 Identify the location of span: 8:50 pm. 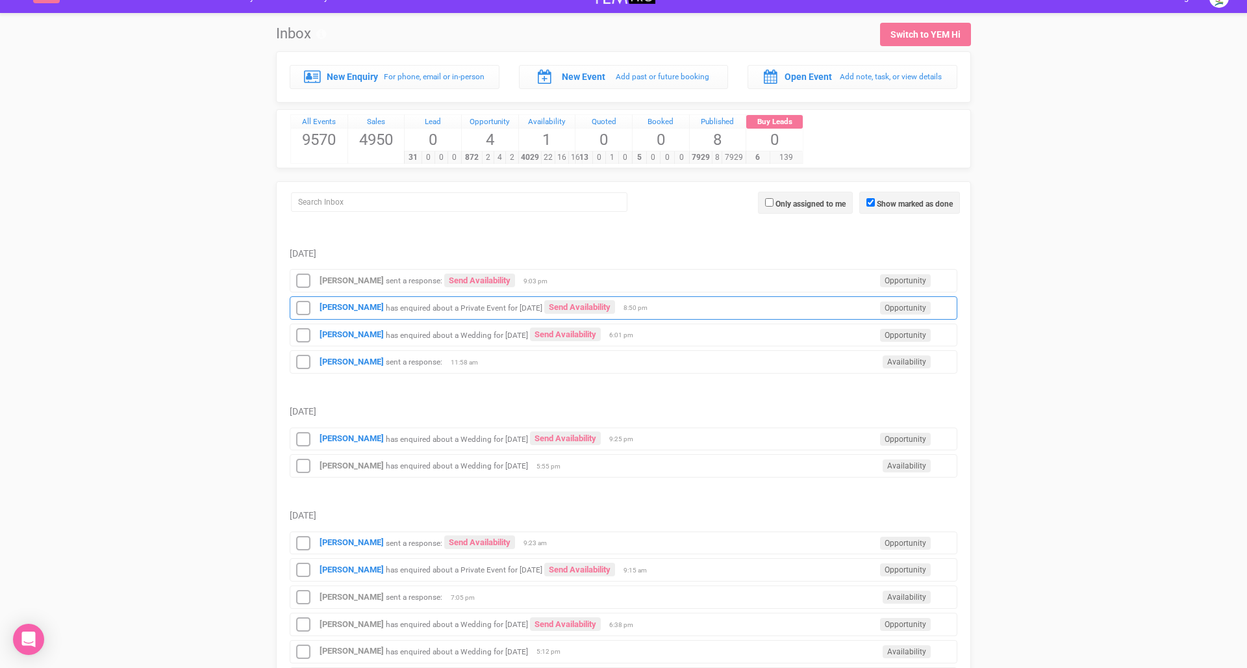
(640, 308).